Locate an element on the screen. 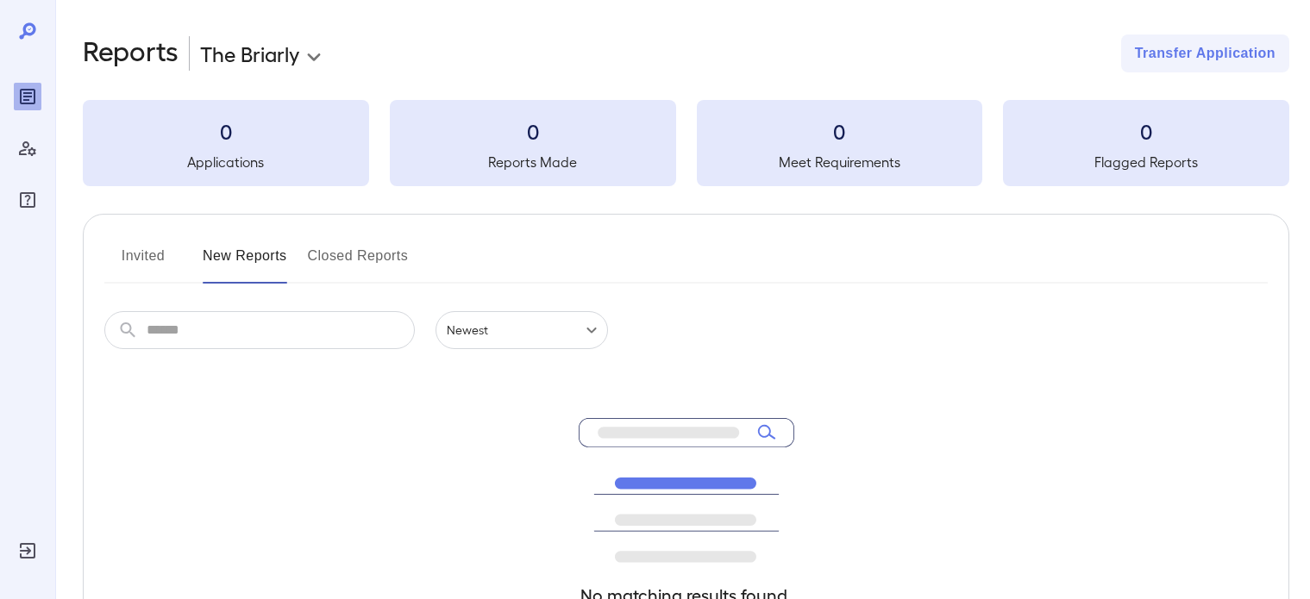  button: Invited is located at coordinates (143, 263).